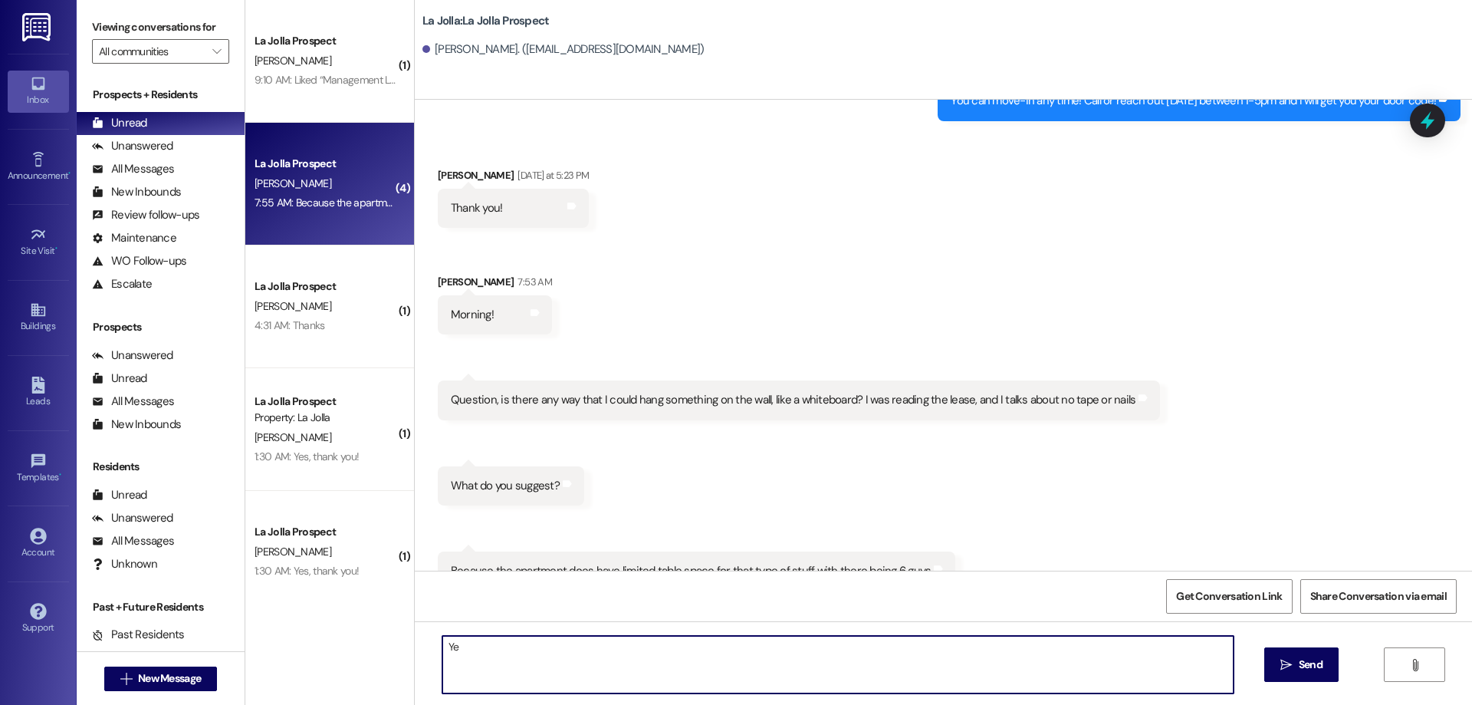 Image resolution: width=1472 pixels, height=705 pixels. I want to click on div: 7:55 AM: Because the apartment does have limited table space for that type of stuff with there be..., so click(496, 202).